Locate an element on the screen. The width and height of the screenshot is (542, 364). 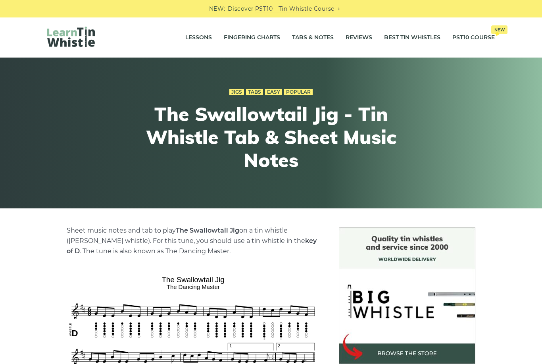
a: Tabs & Notes is located at coordinates (313, 38).